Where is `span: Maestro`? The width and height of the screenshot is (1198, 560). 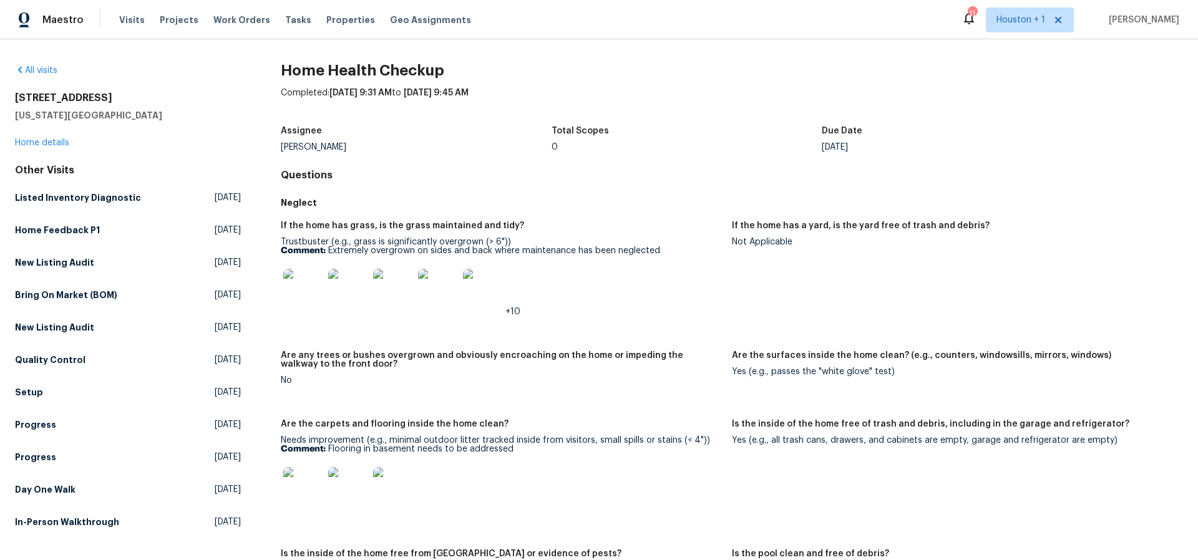
span: Maestro is located at coordinates (63, 20).